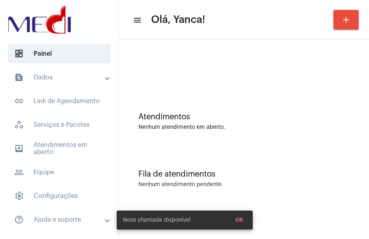  What do you see at coordinates (59, 101) in the screenshot?
I see `span: Link de Agendamento` at bounding box center [59, 101].